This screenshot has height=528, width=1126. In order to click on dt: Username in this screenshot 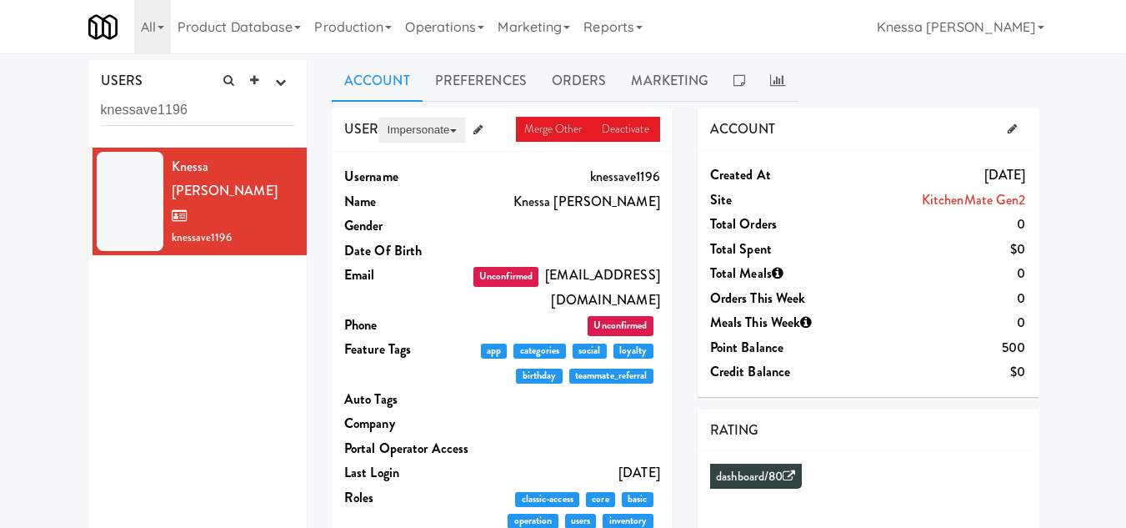, I will do `click(408, 177)`.